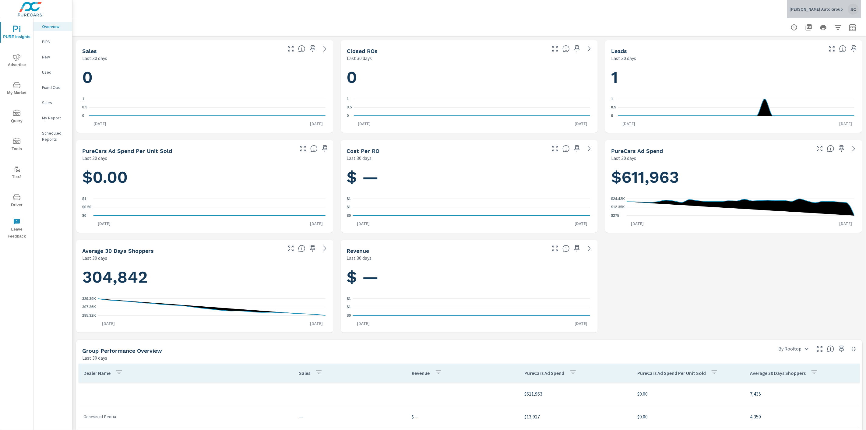  I want to click on span: Number of Repair Orders Closed by the selected dealership group over the selected time range. [So..., so click(566, 49).